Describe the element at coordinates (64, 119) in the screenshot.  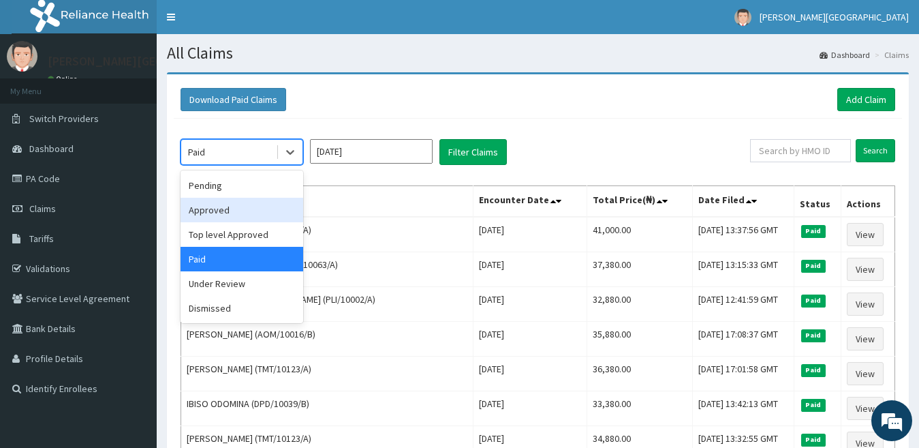
I see `span: Switch Providers` at that location.